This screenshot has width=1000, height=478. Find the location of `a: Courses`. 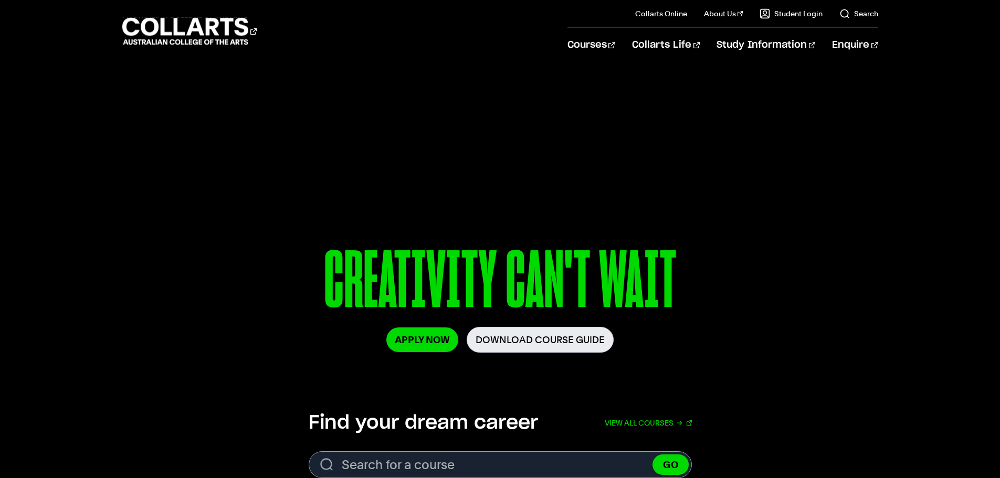

a: Courses is located at coordinates (591, 45).